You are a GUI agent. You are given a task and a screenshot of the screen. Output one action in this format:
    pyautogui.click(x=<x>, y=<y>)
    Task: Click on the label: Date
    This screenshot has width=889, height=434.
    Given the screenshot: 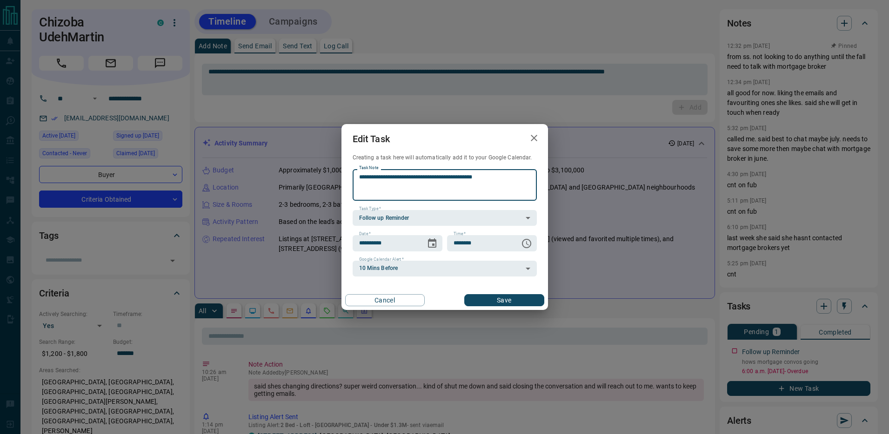 What is the action you would take?
    pyautogui.click(x=365, y=234)
    